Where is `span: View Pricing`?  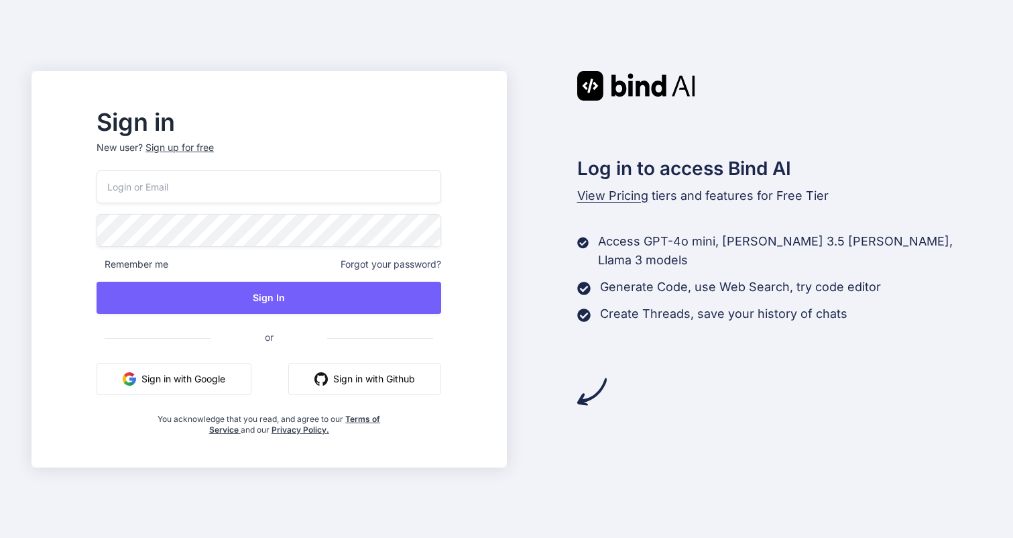
span: View Pricing is located at coordinates (613, 195).